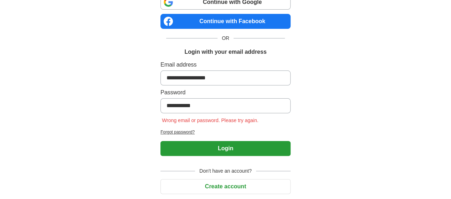 This screenshot has width=451, height=199. Describe the element at coordinates (226, 187) in the screenshot. I see `button: Create account` at that location.